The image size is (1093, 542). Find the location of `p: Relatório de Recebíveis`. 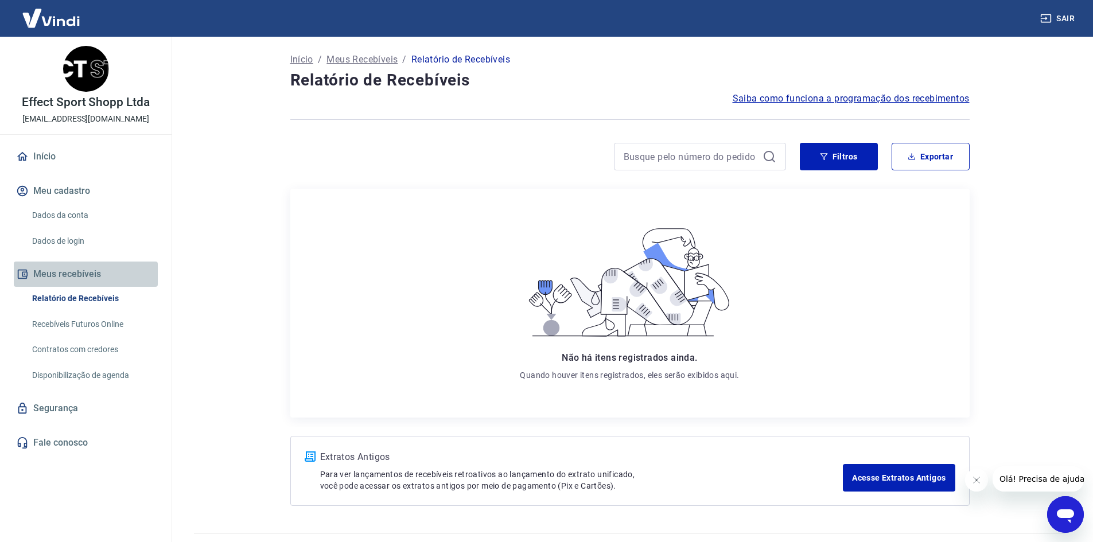

p: Relatório de Recebíveis is located at coordinates (461, 60).